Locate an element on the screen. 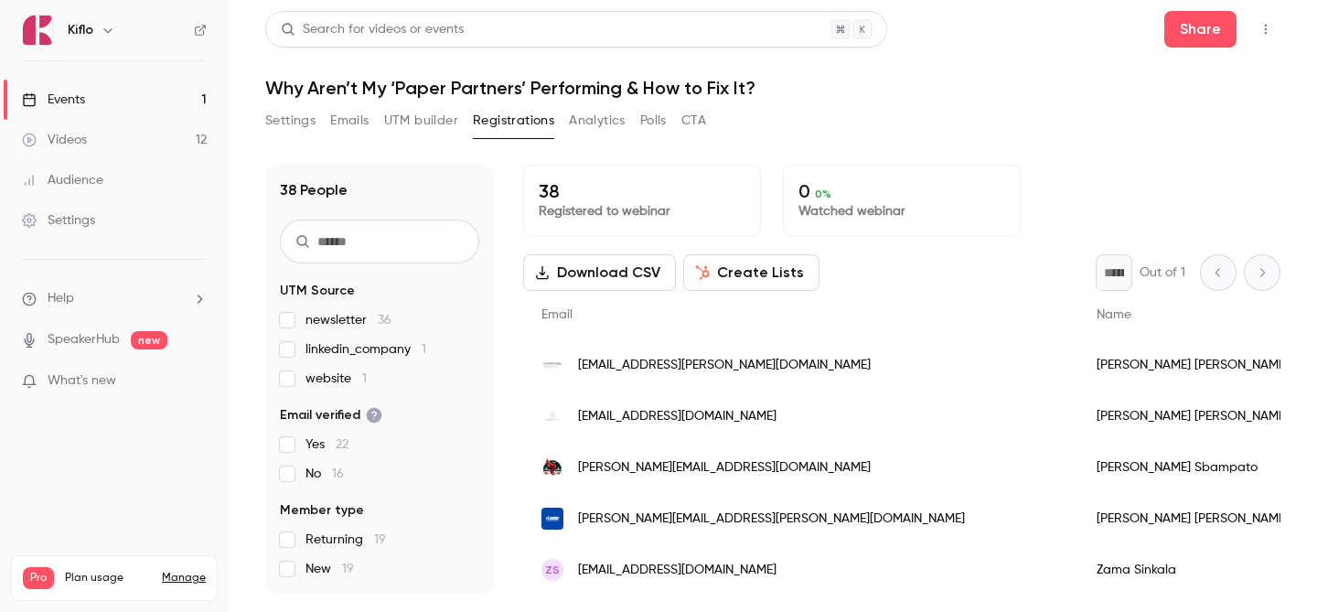 This screenshot has height=612, width=1317. div: Settings is located at coordinates (59, 220).